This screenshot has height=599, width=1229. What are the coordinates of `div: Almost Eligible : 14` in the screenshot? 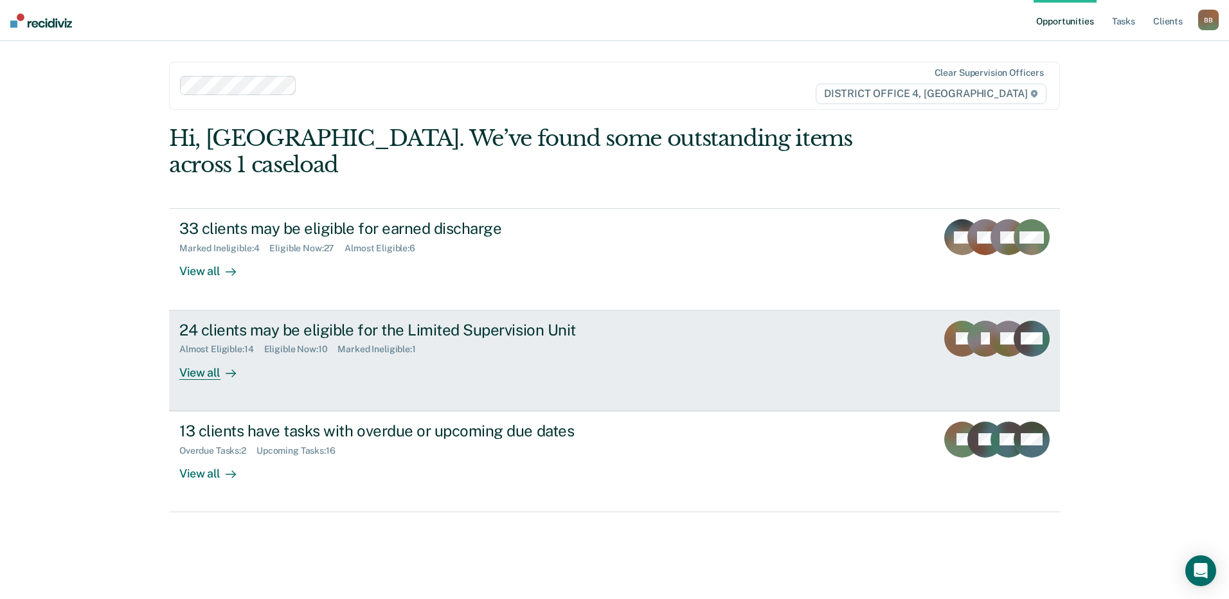 It's located at (222, 349).